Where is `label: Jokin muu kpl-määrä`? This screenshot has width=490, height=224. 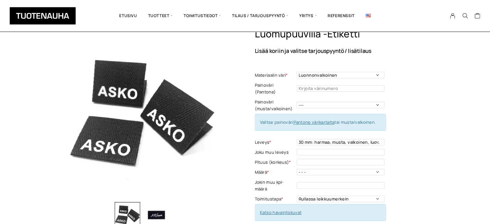 label: Jokin muu kpl-määrä is located at coordinates (275, 186).